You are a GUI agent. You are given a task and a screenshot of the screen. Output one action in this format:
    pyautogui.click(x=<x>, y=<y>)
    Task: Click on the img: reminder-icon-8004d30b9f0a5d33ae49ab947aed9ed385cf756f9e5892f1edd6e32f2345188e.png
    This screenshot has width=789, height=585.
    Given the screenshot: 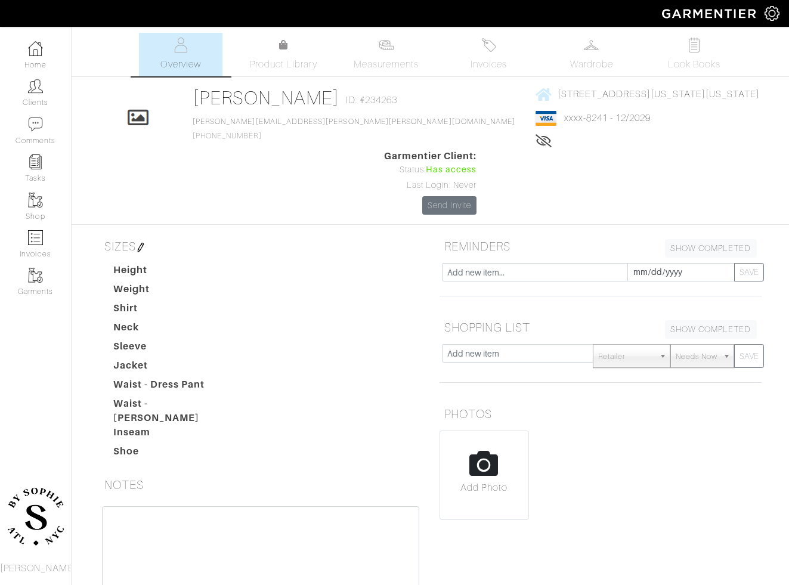 What is the action you would take?
    pyautogui.click(x=35, y=162)
    